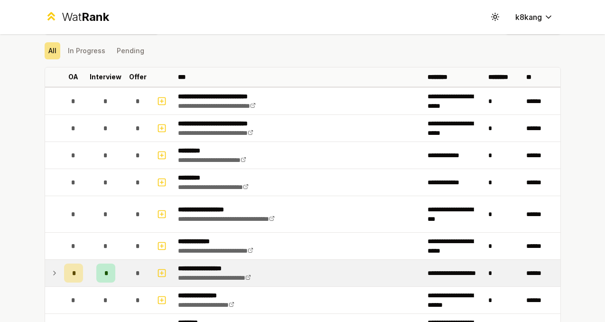 Image resolution: width=605 pixels, height=322 pixels. Describe the element at coordinates (77, 17) in the screenshot. I see `a: WatRank` at that location.